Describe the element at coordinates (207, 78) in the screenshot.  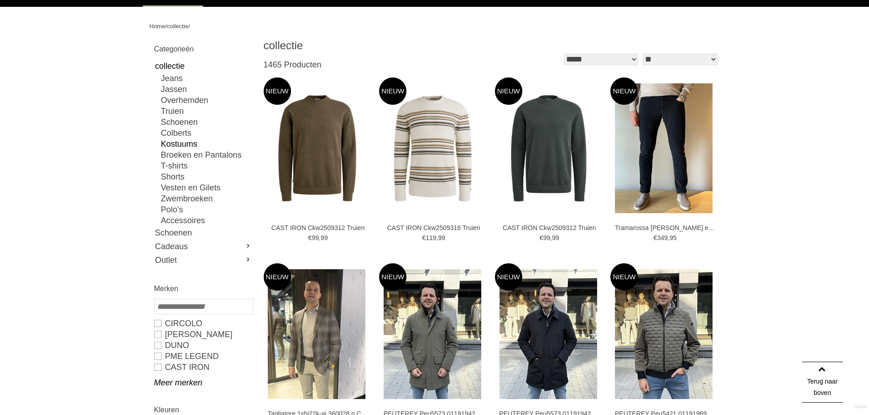
I see `a: Jeans` at that location.